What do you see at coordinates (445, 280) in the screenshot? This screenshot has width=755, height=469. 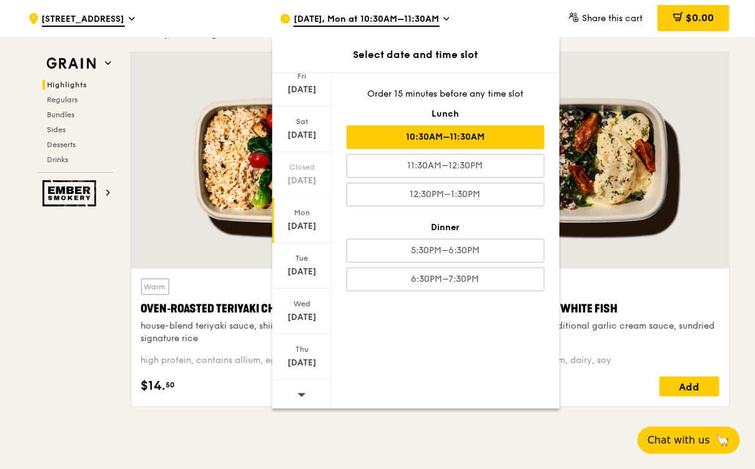 I see `div: 6:30PM–7:30PM` at bounding box center [445, 280].